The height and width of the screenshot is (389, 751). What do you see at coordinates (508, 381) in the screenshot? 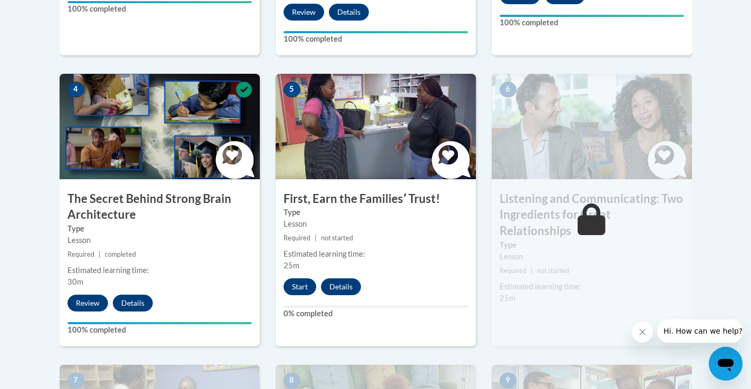
I see `span: 9` at bounding box center [508, 381].